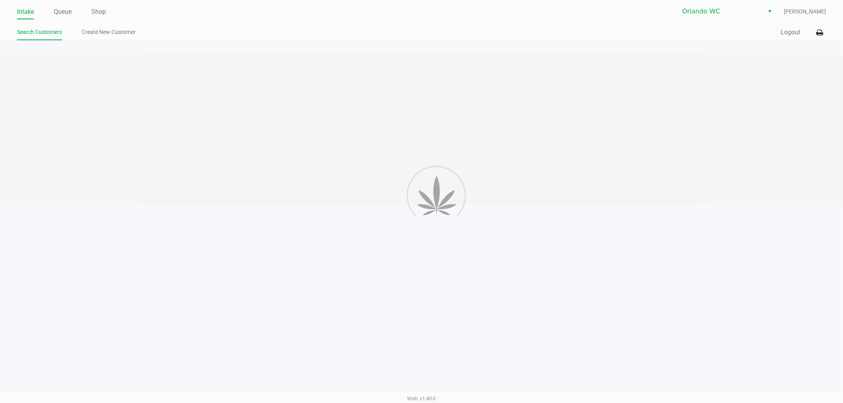 The width and height of the screenshot is (843, 403). What do you see at coordinates (790, 32) in the screenshot?
I see `button: Logout` at bounding box center [790, 32].